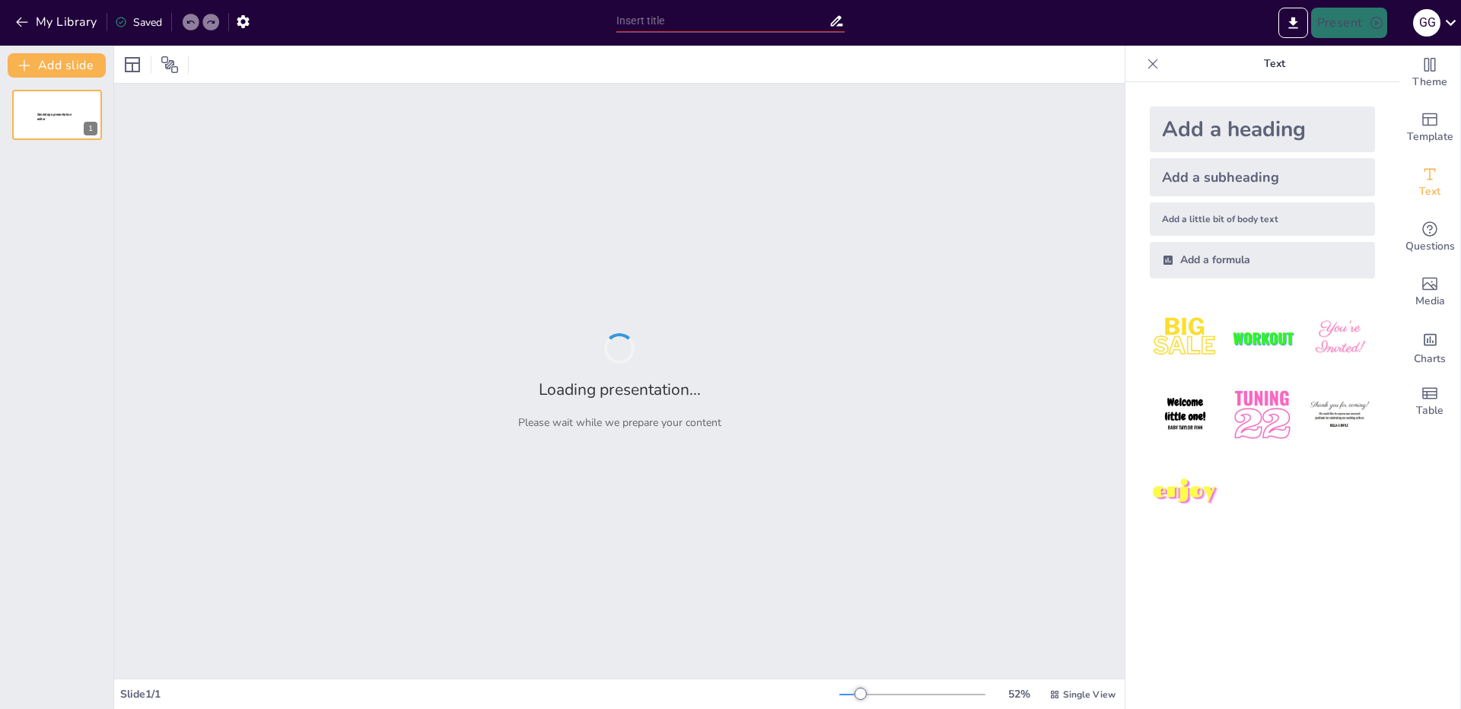 This screenshot has width=1461, height=709. Describe the element at coordinates (1293, 23) in the screenshot. I see `button: Export to PowerPoint` at that location.